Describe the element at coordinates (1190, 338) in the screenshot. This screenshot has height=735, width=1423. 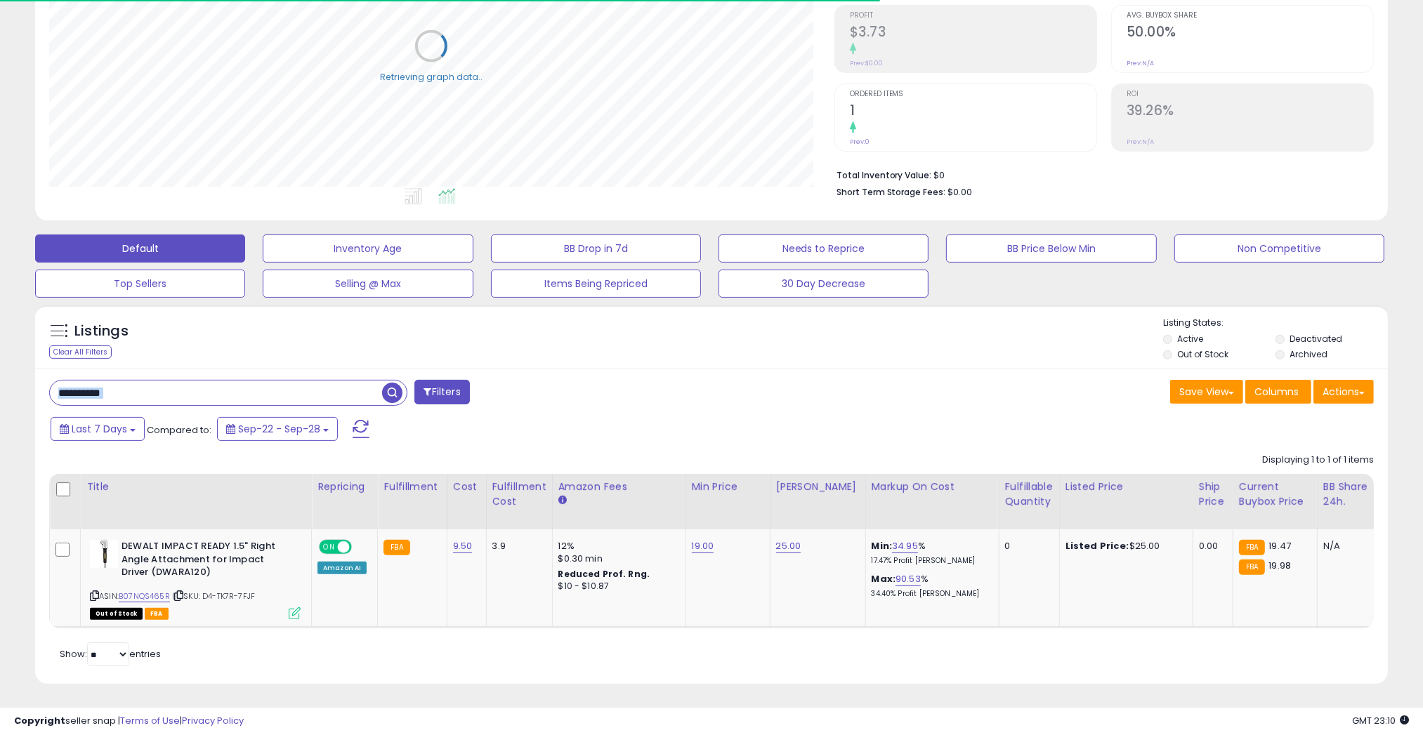
I see `label: Active` at that location.